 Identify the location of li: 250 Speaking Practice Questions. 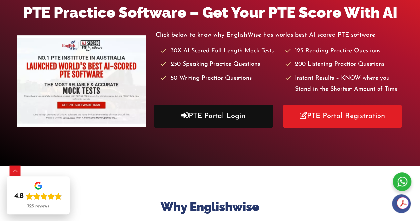
(220, 64).